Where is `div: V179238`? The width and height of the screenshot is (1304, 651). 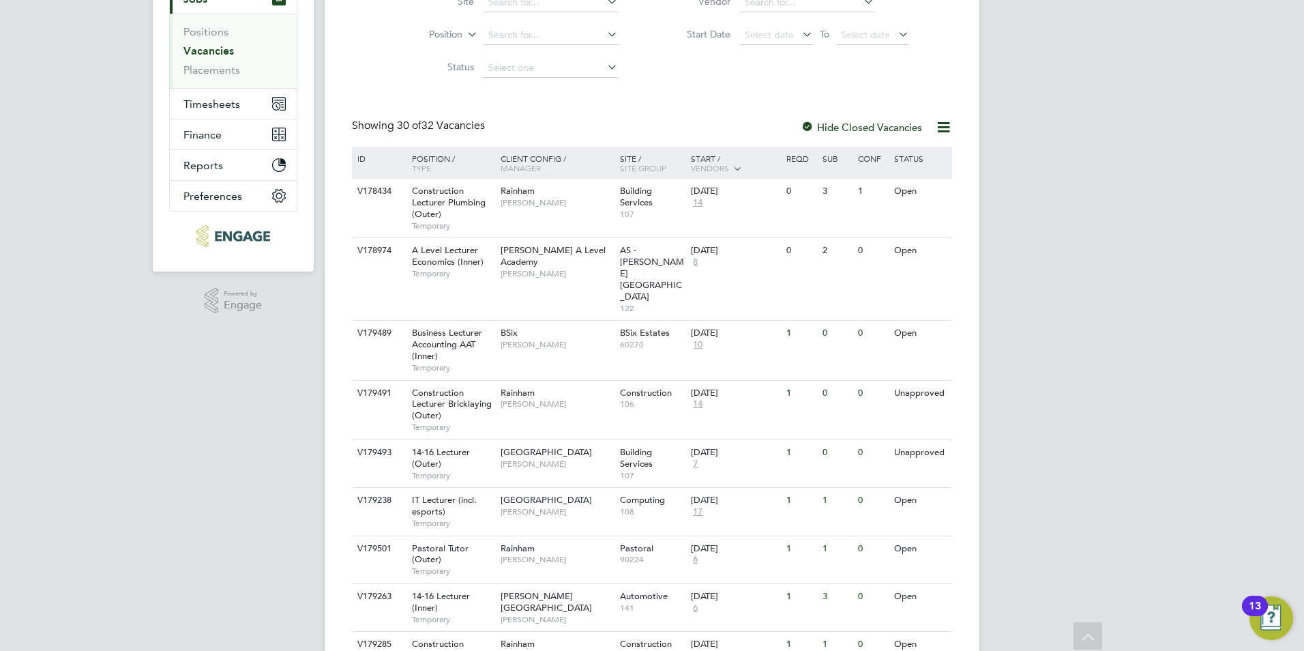
div: V179238 is located at coordinates (378, 500).